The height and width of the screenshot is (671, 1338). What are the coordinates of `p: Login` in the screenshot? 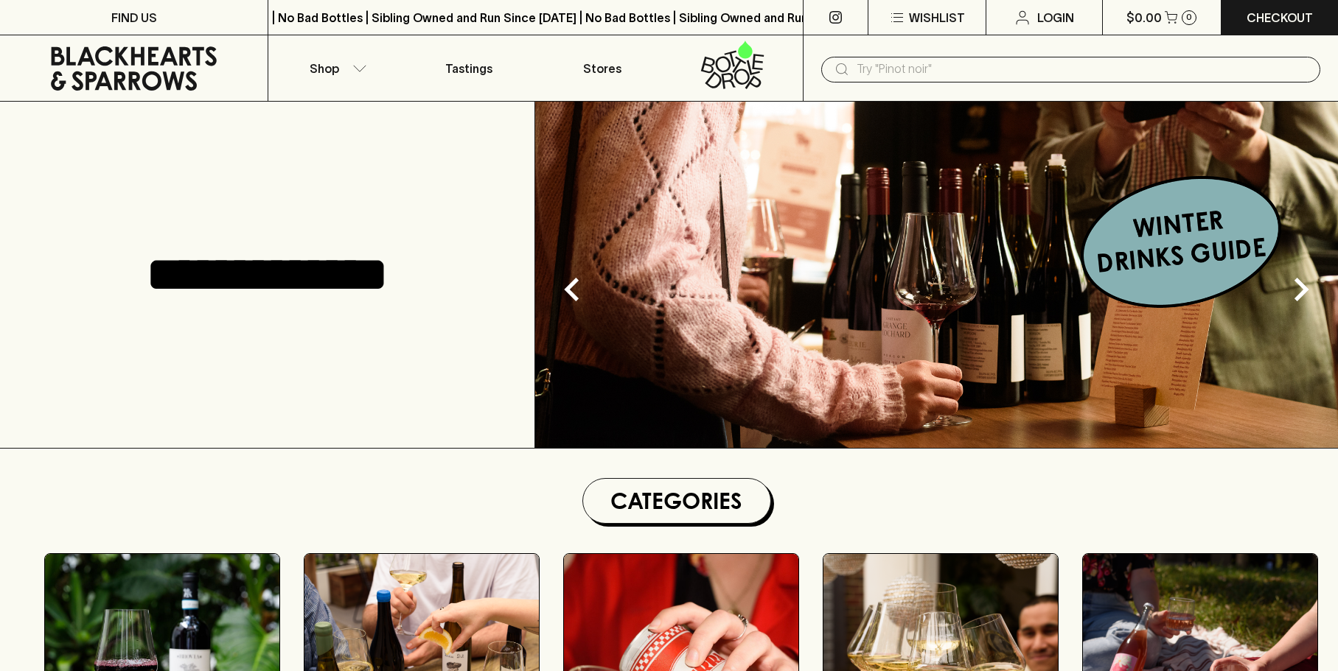 It's located at (1055, 18).